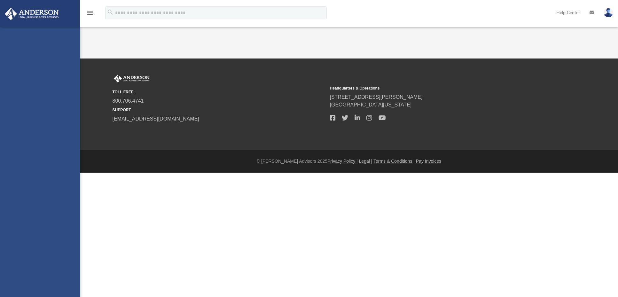  I want to click on img: User Pic, so click(609, 12).